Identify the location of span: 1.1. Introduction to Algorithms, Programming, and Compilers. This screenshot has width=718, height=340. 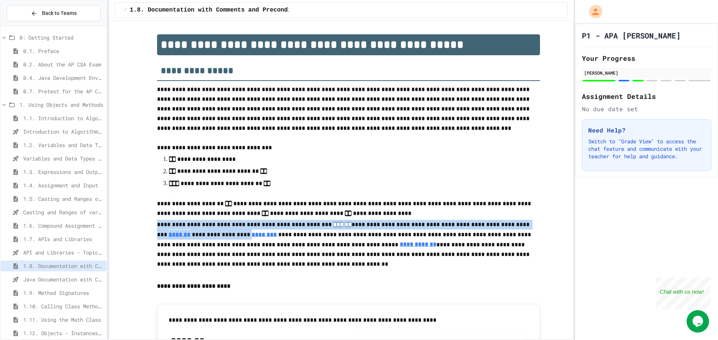
(63, 118).